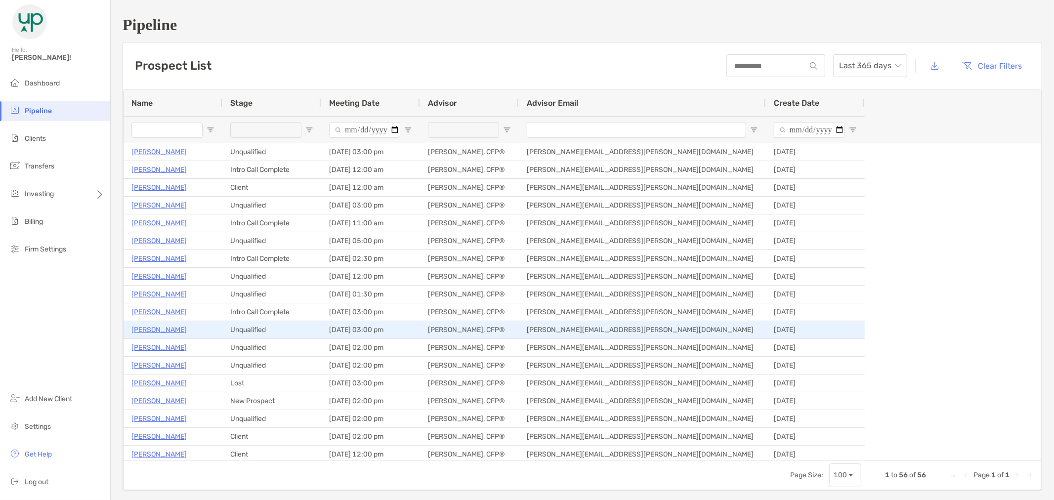 The image size is (1054, 500). What do you see at coordinates (365, 130) in the screenshot?
I see `input: Meeting Date Filter Input` at bounding box center [365, 130].